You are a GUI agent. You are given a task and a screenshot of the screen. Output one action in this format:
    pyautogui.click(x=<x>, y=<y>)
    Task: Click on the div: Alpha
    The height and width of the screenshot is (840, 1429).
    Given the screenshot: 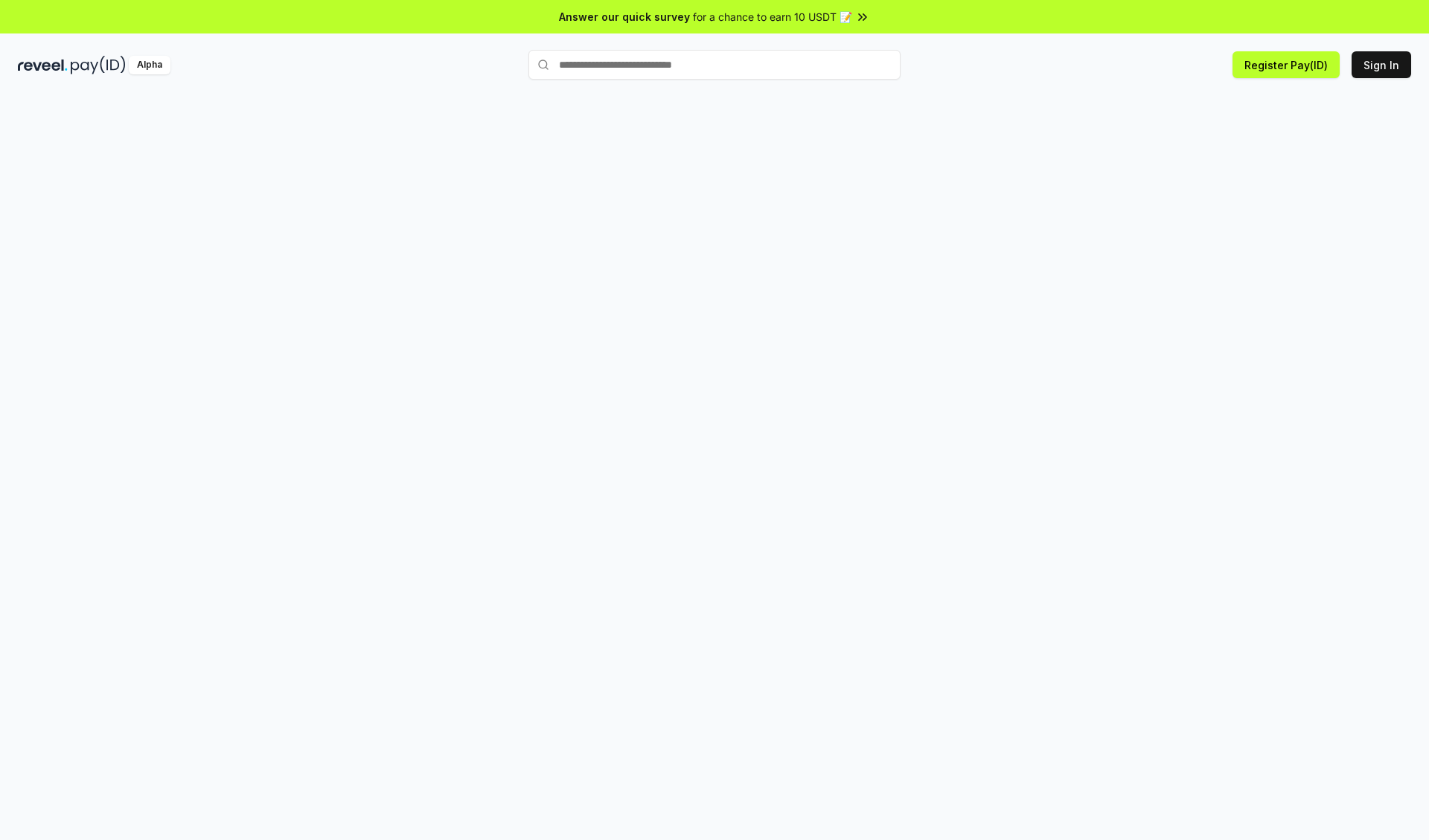 What is the action you would take?
    pyautogui.click(x=149, y=65)
    